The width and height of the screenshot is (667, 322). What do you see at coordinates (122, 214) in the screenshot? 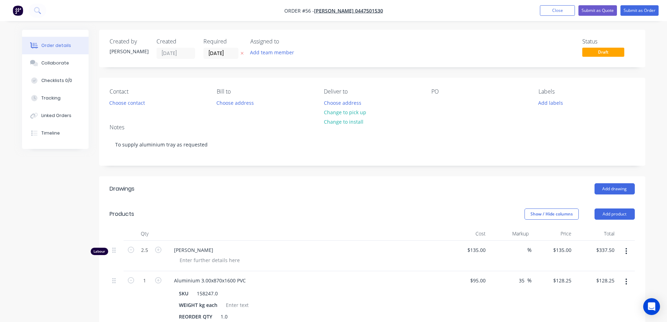
I see `div: Products` at bounding box center [122, 214].